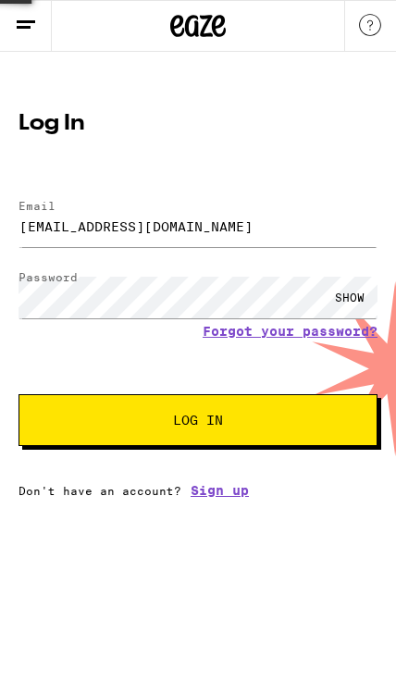 Image resolution: width=396 pixels, height=682 pixels. I want to click on span: Hi. Need any help?, so click(82, 22).